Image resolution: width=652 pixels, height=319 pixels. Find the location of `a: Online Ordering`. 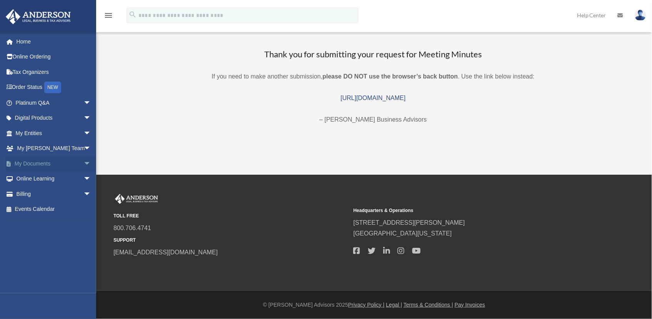

a: Online Ordering is located at coordinates (54, 57).